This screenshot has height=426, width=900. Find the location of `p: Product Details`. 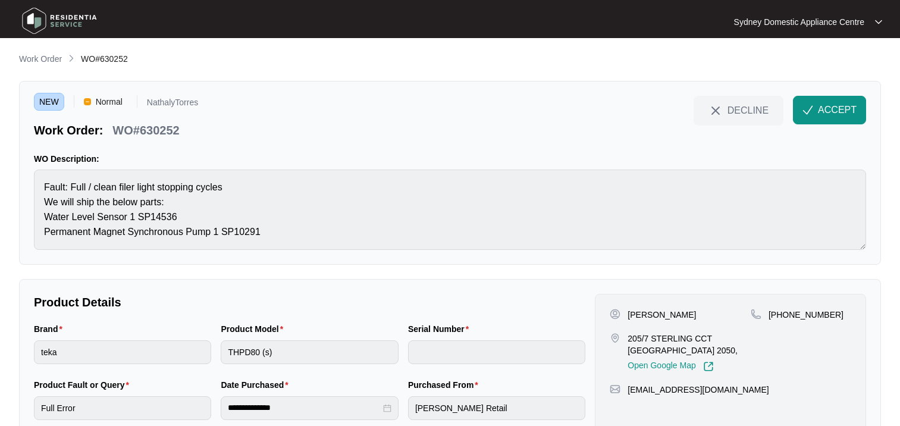

p: Product Details is located at coordinates (309, 302).